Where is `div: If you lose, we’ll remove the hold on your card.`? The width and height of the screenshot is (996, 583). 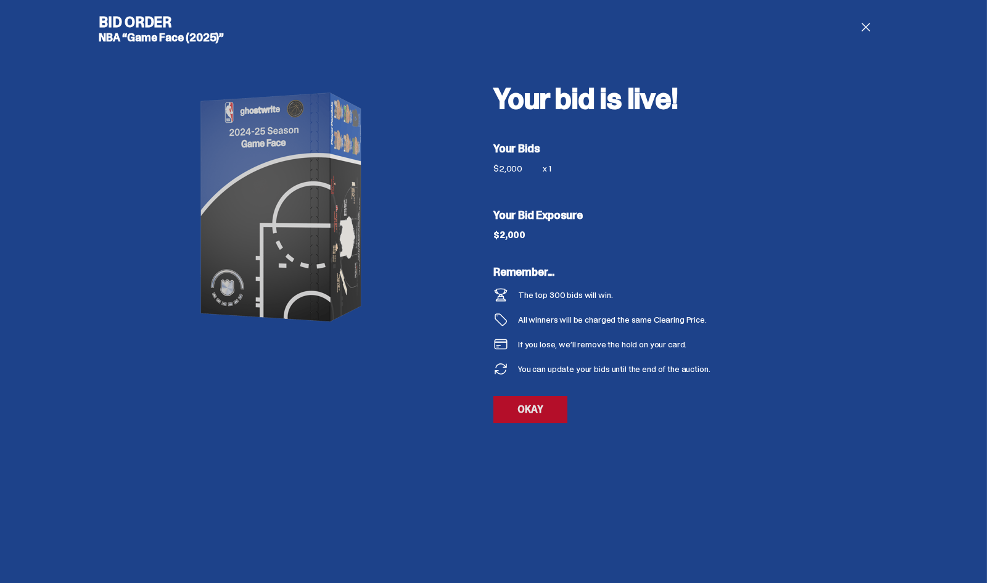
div: If you lose, we’ll remove the hold on your card. is located at coordinates (602, 344).